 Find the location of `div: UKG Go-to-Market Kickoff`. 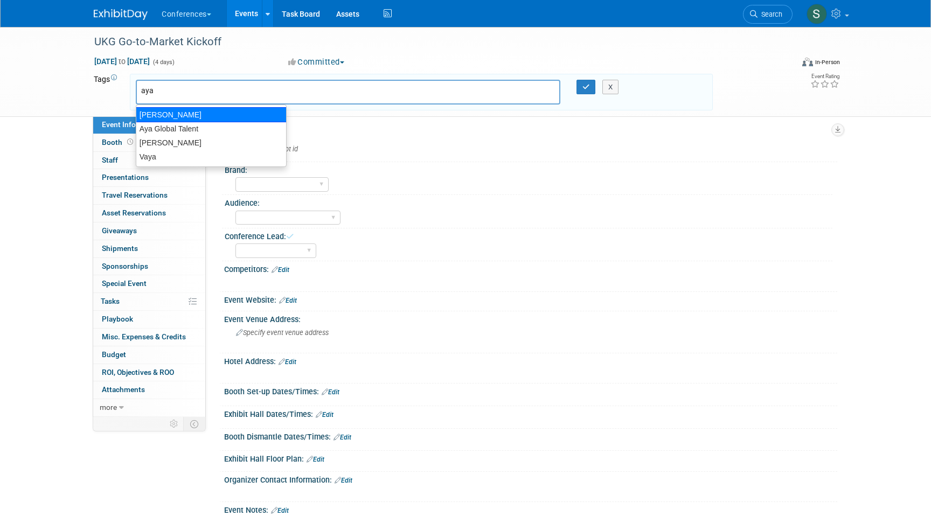

div: UKG Go-to-Market Kickoff is located at coordinates (433, 42).